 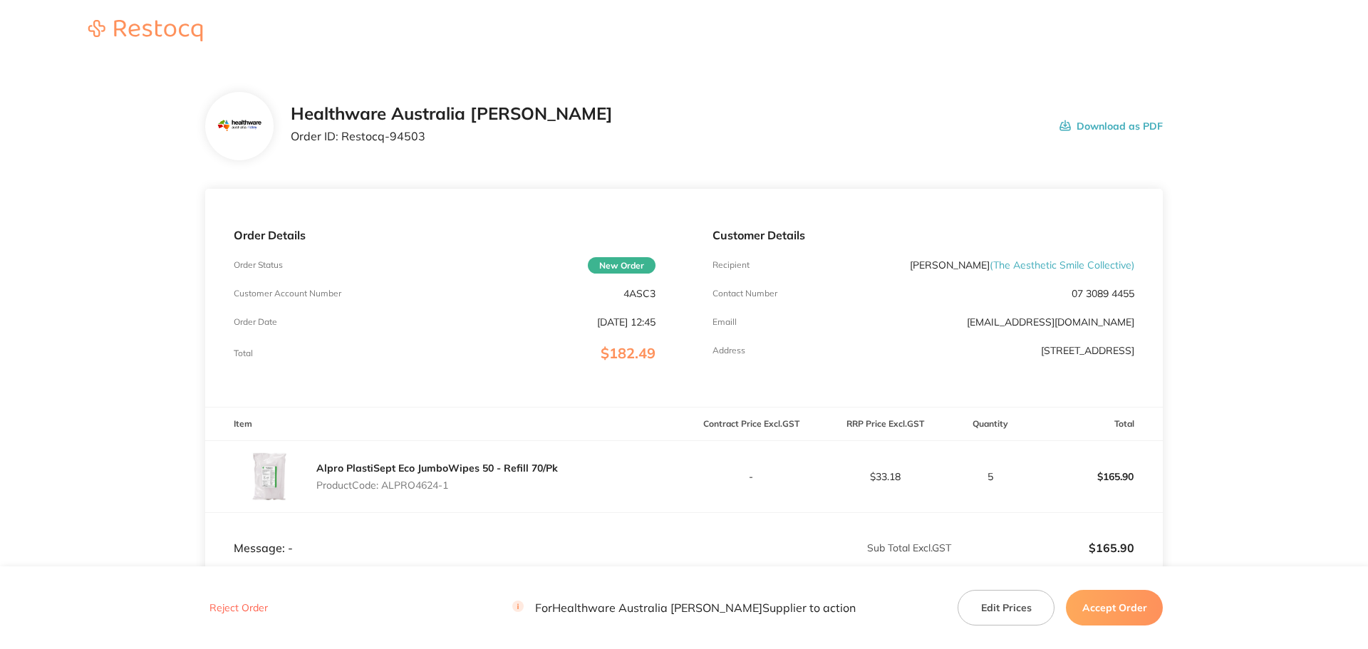 What do you see at coordinates (1103, 293) in the screenshot?
I see `p: 07 3089 4455` at bounding box center [1103, 293].